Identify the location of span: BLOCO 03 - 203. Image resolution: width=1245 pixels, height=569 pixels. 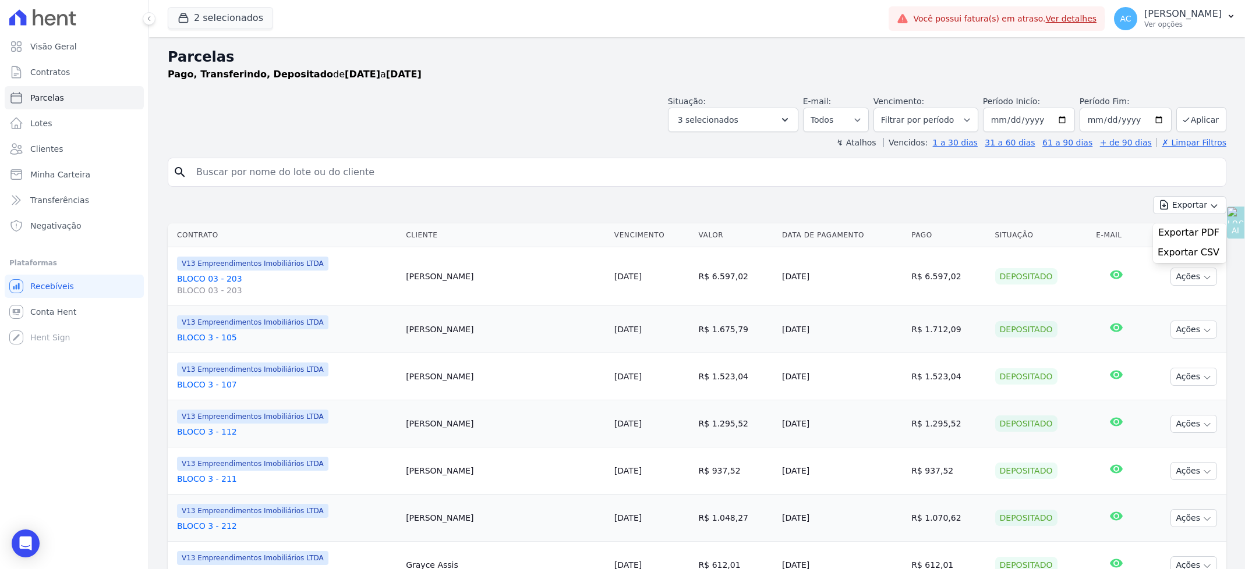
(286, 290).